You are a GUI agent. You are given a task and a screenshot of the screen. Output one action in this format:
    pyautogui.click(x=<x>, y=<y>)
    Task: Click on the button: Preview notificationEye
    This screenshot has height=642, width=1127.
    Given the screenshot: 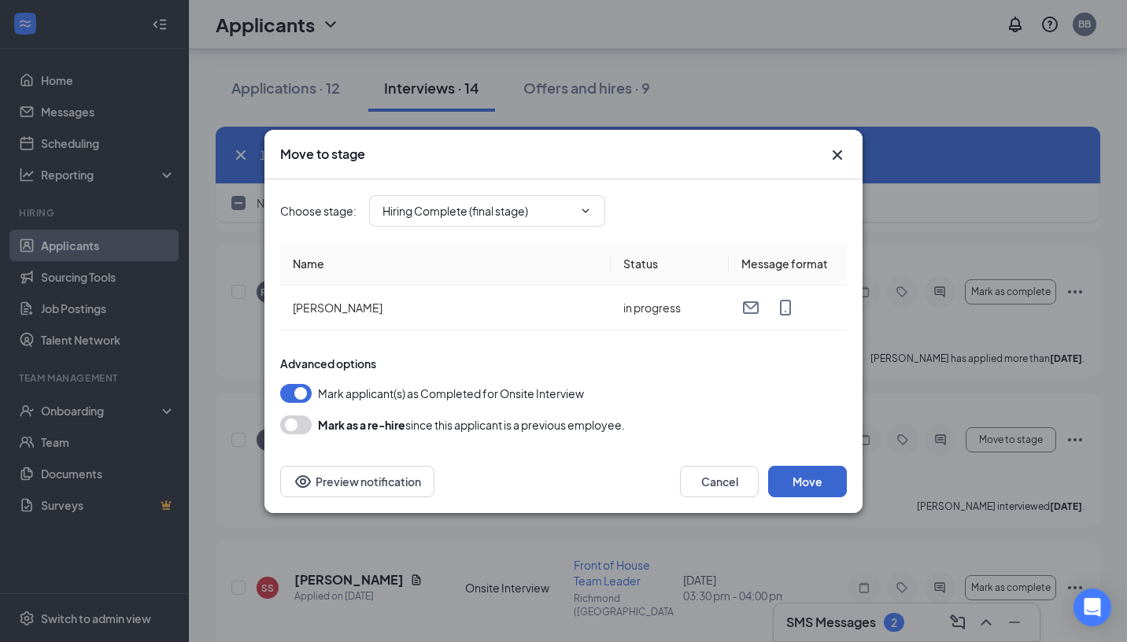 What is the action you would take?
    pyautogui.click(x=357, y=482)
    